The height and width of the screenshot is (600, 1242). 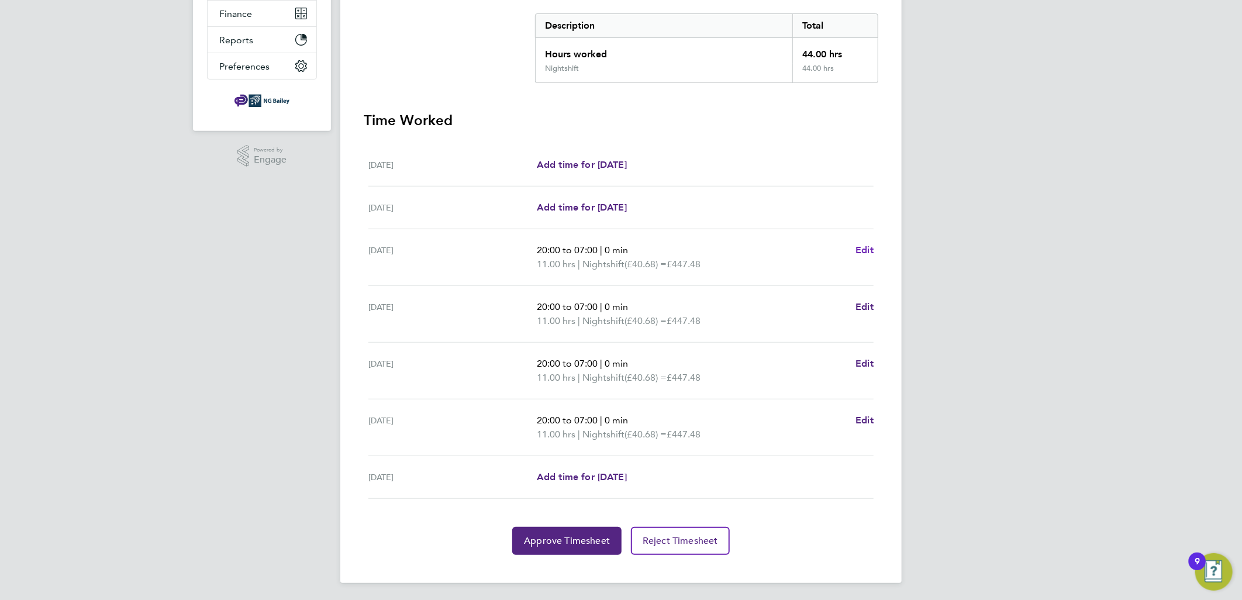 What do you see at coordinates (680, 541) in the screenshot?
I see `button: Reject Timesheet` at bounding box center [680, 541].